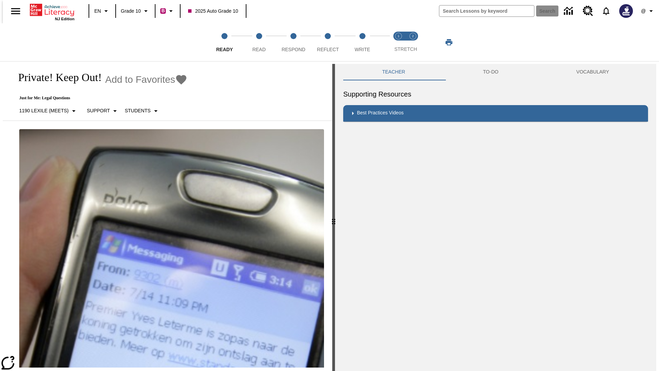 The height and width of the screenshot is (371, 659). Describe the element at coordinates (98, 111) in the screenshot. I see `p: Support` at that location.